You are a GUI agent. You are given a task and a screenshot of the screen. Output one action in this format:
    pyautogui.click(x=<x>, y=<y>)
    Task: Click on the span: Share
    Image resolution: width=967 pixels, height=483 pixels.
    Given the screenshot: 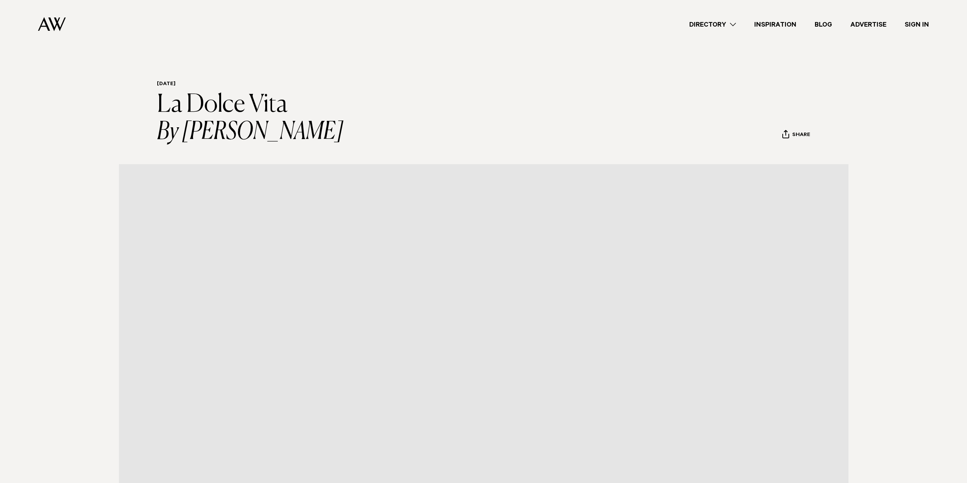 What is the action you would take?
    pyautogui.click(x=801, y=135)
    